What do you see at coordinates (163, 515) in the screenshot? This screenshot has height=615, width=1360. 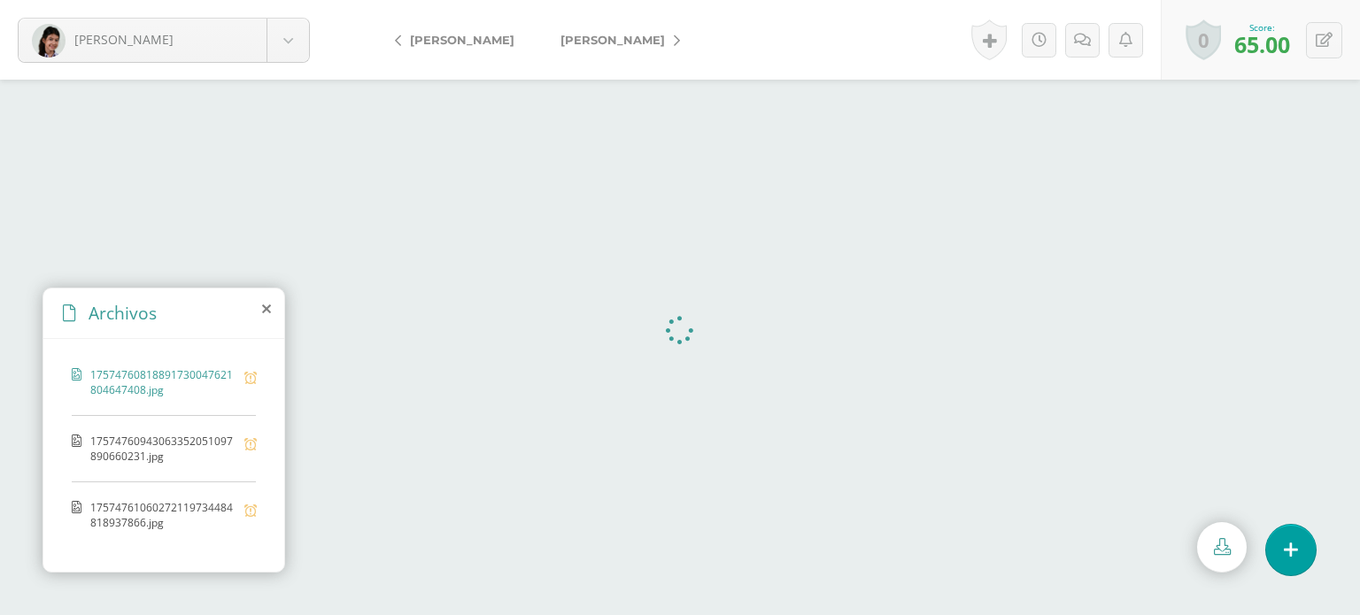 I see `span: 17574761060272119734484818937866.jpg` at bounding box center [163, 515].